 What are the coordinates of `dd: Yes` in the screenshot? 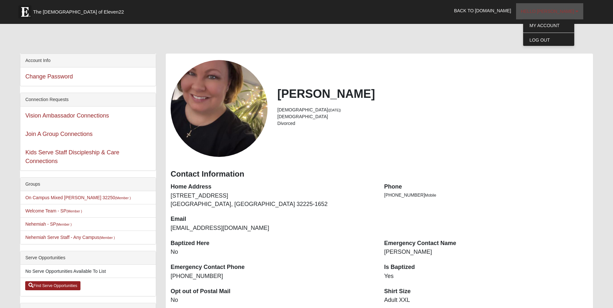 It's located at (486, 277).